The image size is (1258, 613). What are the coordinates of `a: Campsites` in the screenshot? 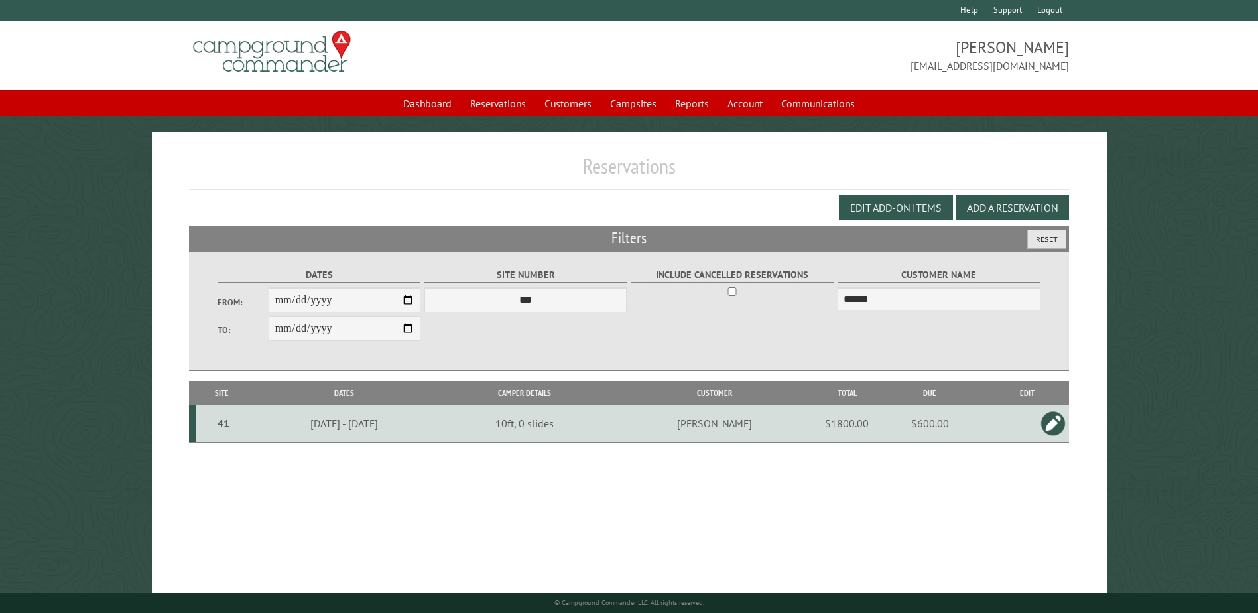 It's located at (633, 103).